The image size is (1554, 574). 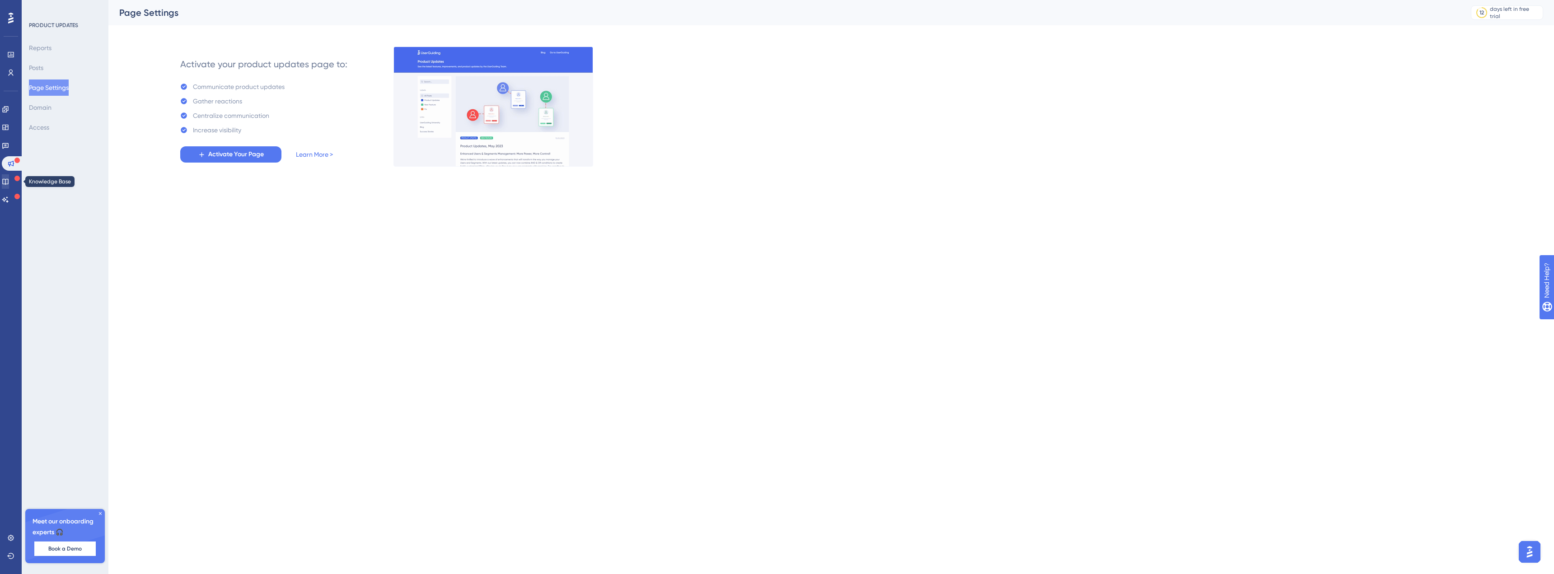 I want to click on span: Need Help?, so click(x=39, y=8).